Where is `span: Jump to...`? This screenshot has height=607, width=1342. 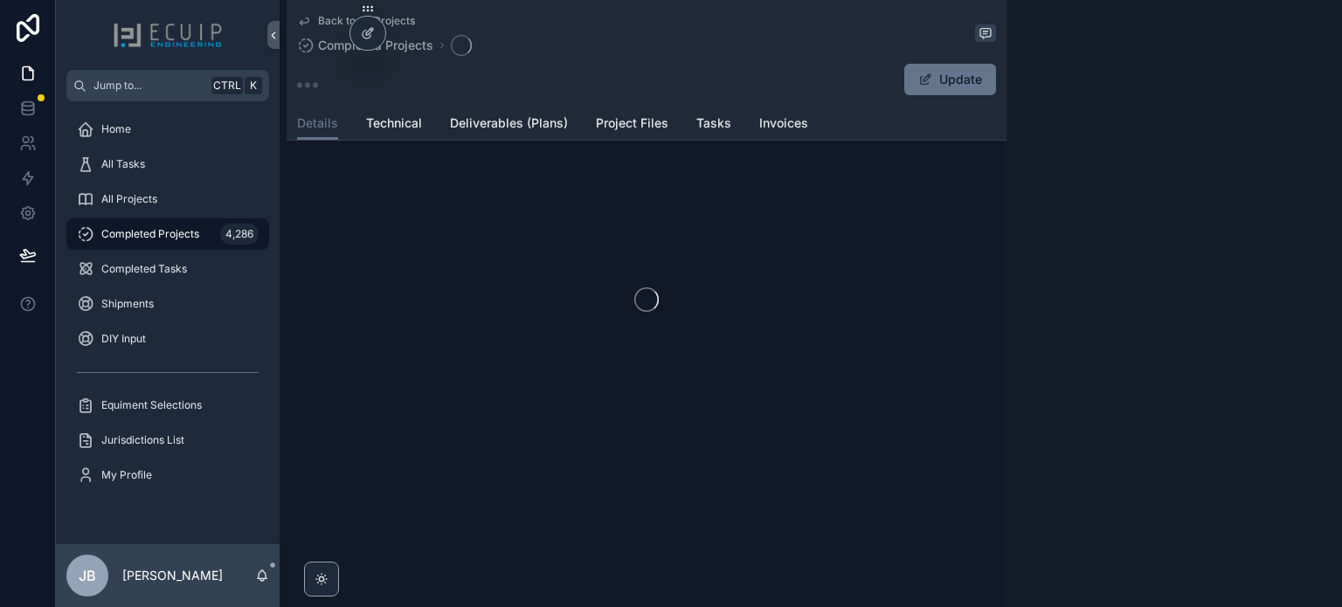
span: Jump to... is located at coordinates (149, 86).